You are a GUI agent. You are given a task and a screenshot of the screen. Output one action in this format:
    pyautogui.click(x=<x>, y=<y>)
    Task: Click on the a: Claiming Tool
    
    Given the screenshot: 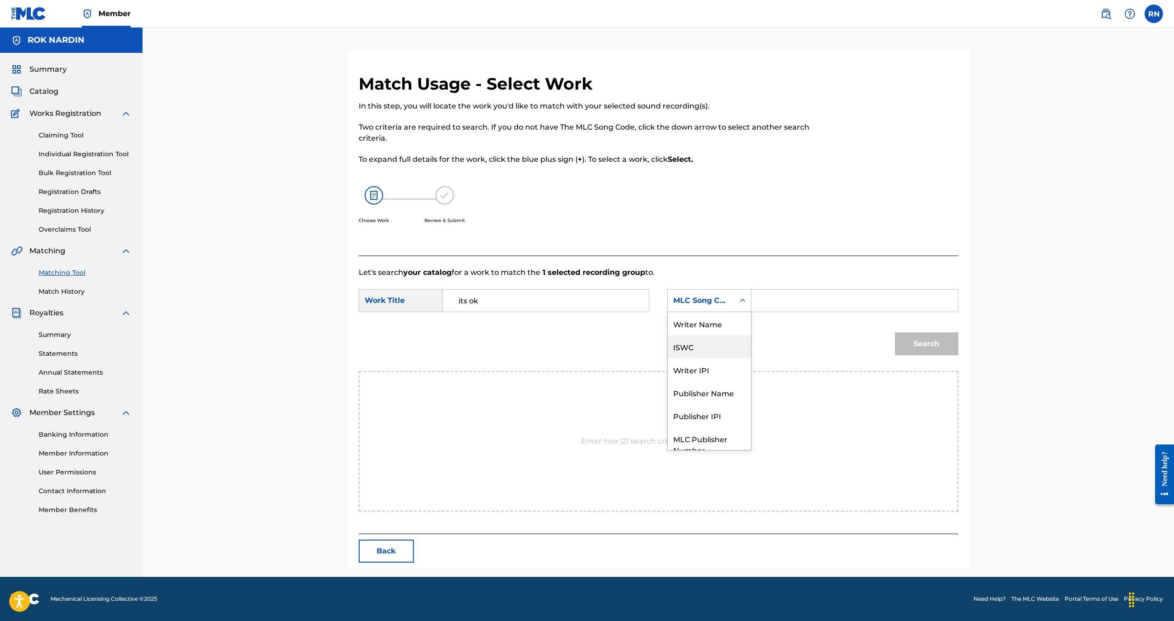 What is the action you would take?
    pyautogui.click(x=85, y=135)
    